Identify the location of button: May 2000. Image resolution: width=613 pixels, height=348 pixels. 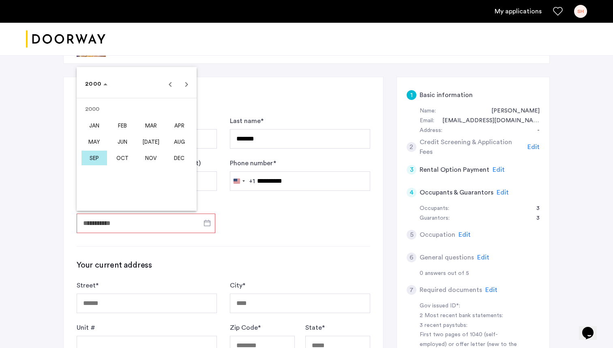
(94, 142).